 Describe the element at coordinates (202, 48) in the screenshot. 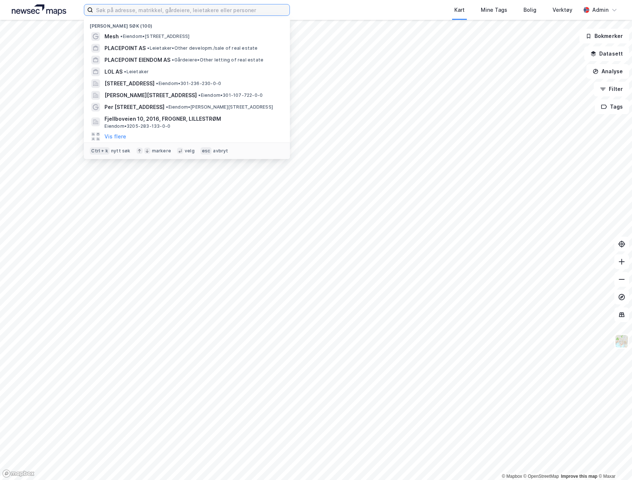

I see `span: Leietaker • Other developm./sale of real estate` at that location.